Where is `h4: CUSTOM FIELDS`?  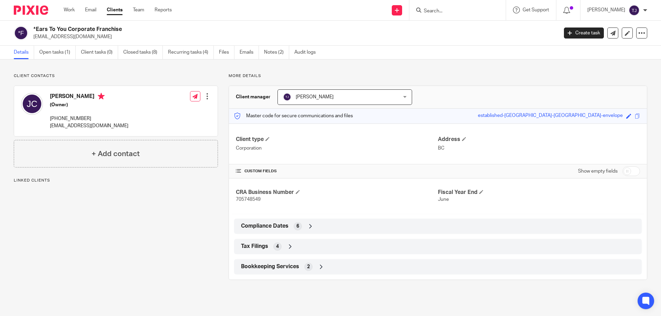
h4: CUSTOM FIELDS is located at coordinates (336, 171).